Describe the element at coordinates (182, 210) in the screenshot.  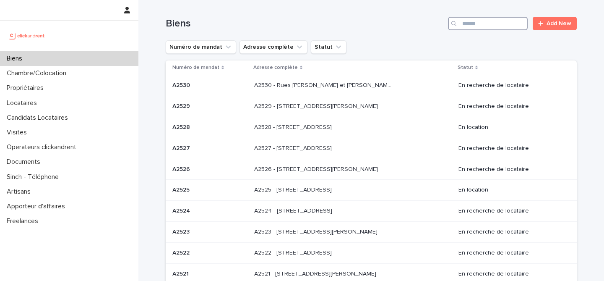
I see `p: A2524` at that location.